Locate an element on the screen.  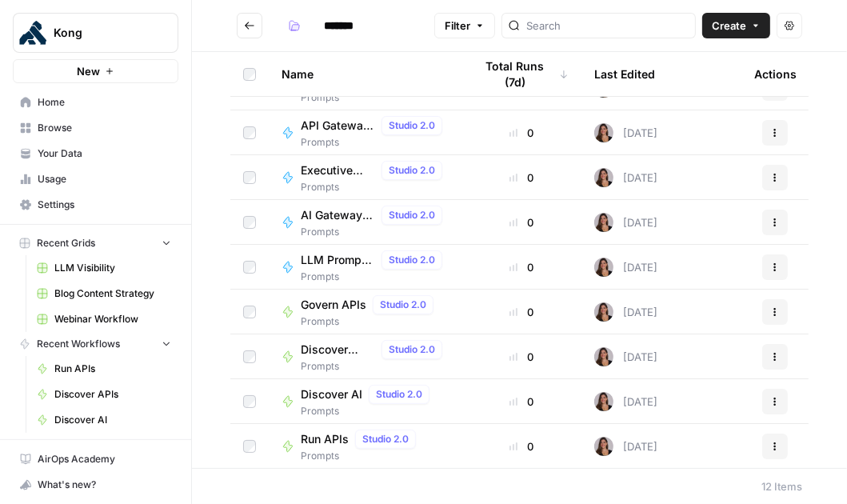
button: New is located at coordinates (95, 71).